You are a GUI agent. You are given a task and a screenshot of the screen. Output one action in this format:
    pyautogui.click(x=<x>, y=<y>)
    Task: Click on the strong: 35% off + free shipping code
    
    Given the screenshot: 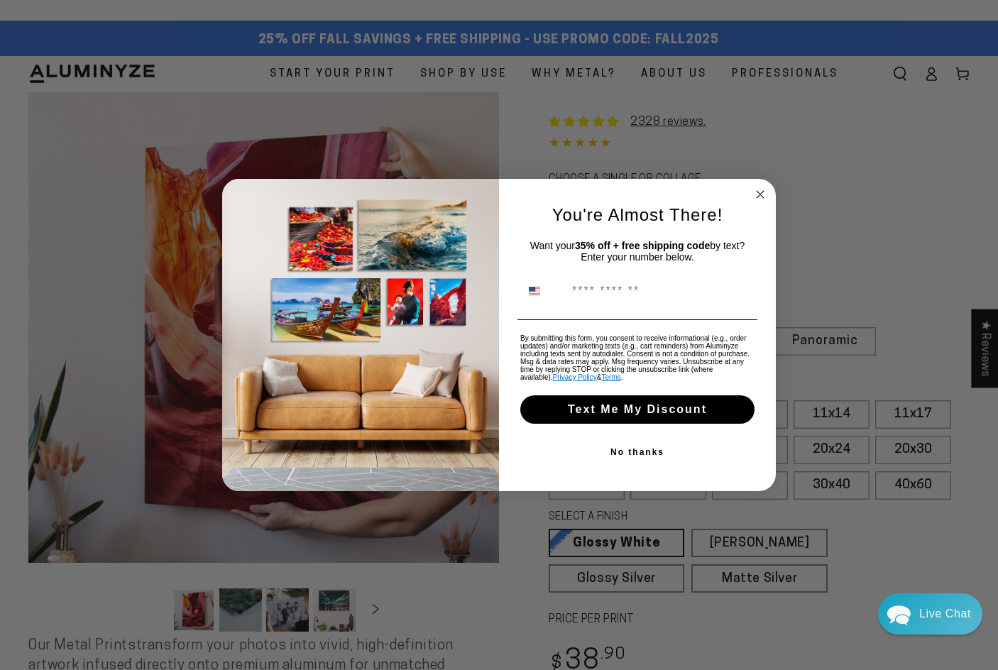 What is the action you would take?
    pyautogui.click(x=642, y=246)
    